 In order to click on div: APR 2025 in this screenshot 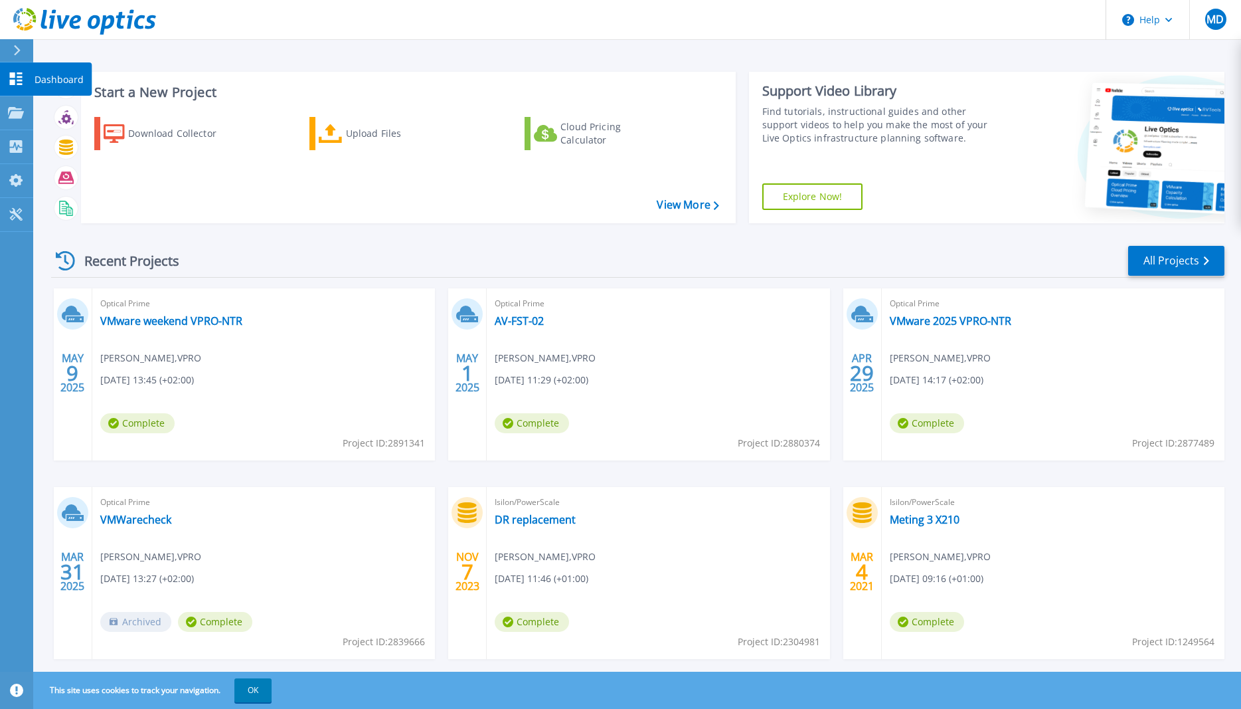, I will do `click(862, 373)`.